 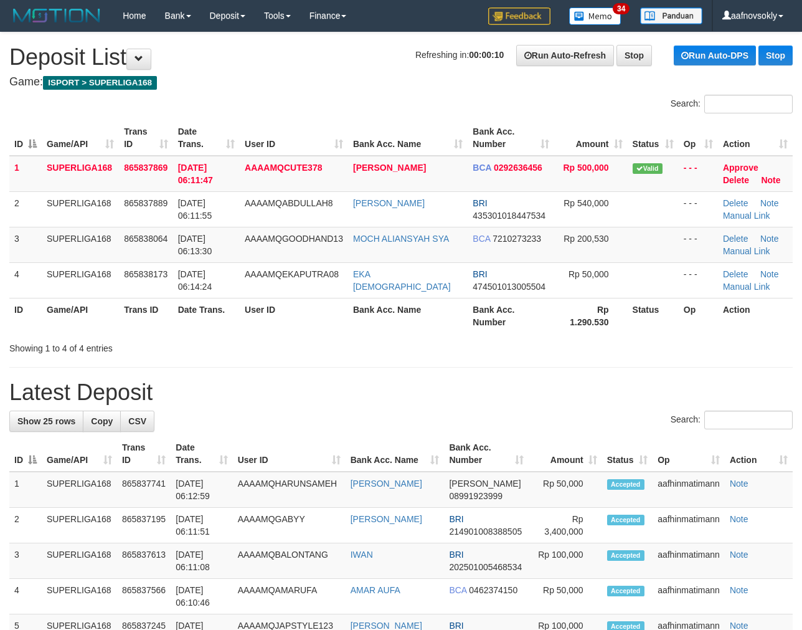 I want to click on strong: 00:00:10, so click(x=486, y=55).